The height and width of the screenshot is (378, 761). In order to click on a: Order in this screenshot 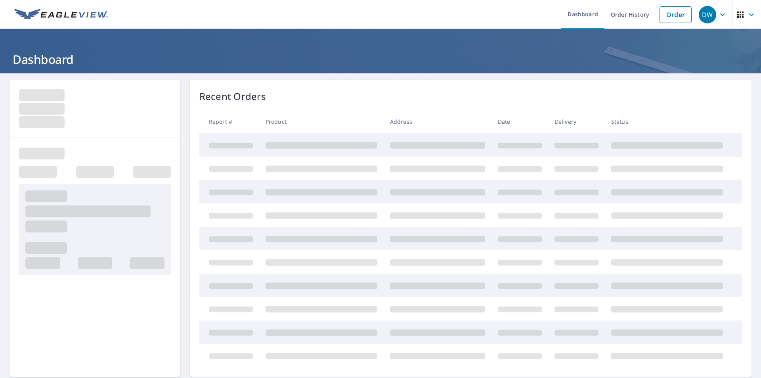, I will do `click(676, 15)`.